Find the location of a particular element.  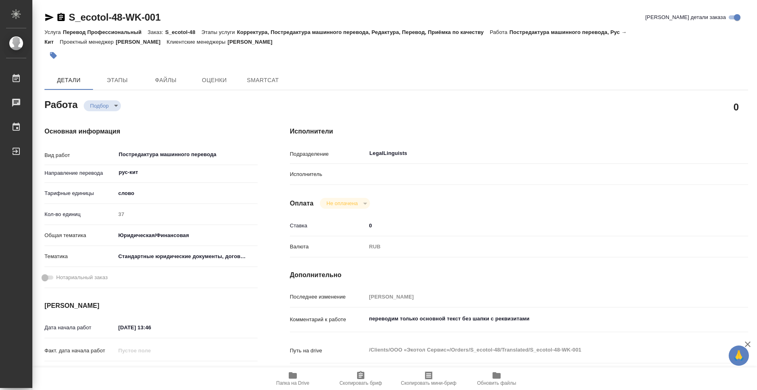

p: Тематика is located at coordinates (80, 256).